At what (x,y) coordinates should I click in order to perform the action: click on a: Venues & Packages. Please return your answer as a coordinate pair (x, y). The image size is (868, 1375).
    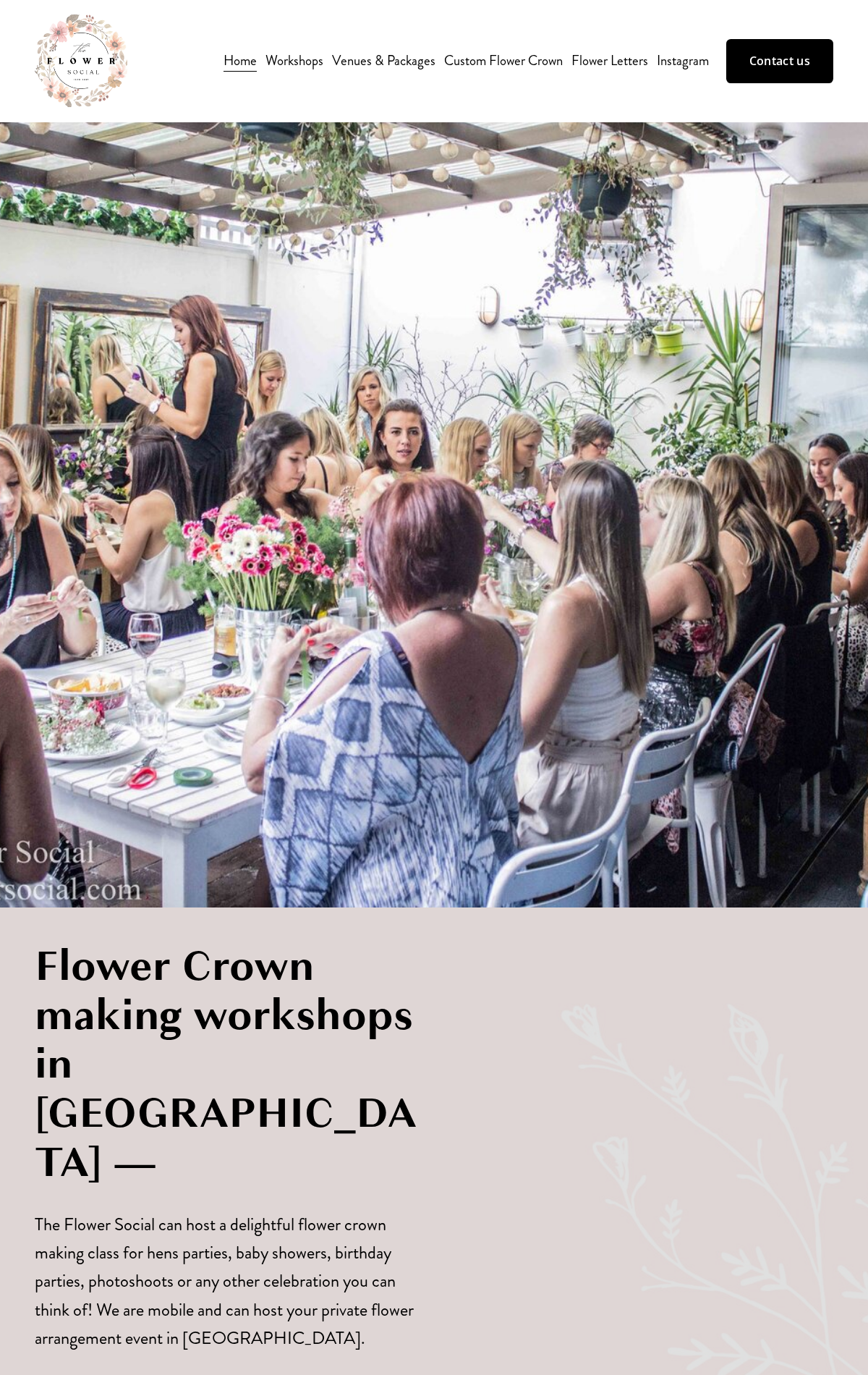
    Looking at the image, I should click on (384, 61).